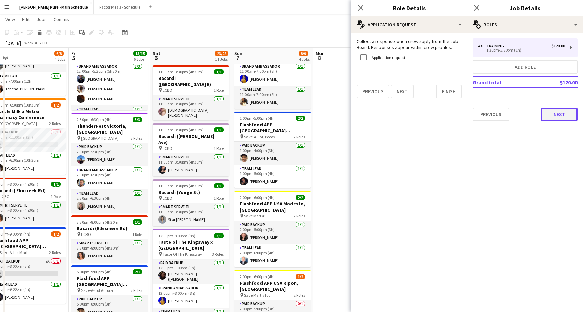 The width and height of the screenshot is (583, 312). I want to click on span: 11:00am-3:30pm (4h30m), so click(181, 72).